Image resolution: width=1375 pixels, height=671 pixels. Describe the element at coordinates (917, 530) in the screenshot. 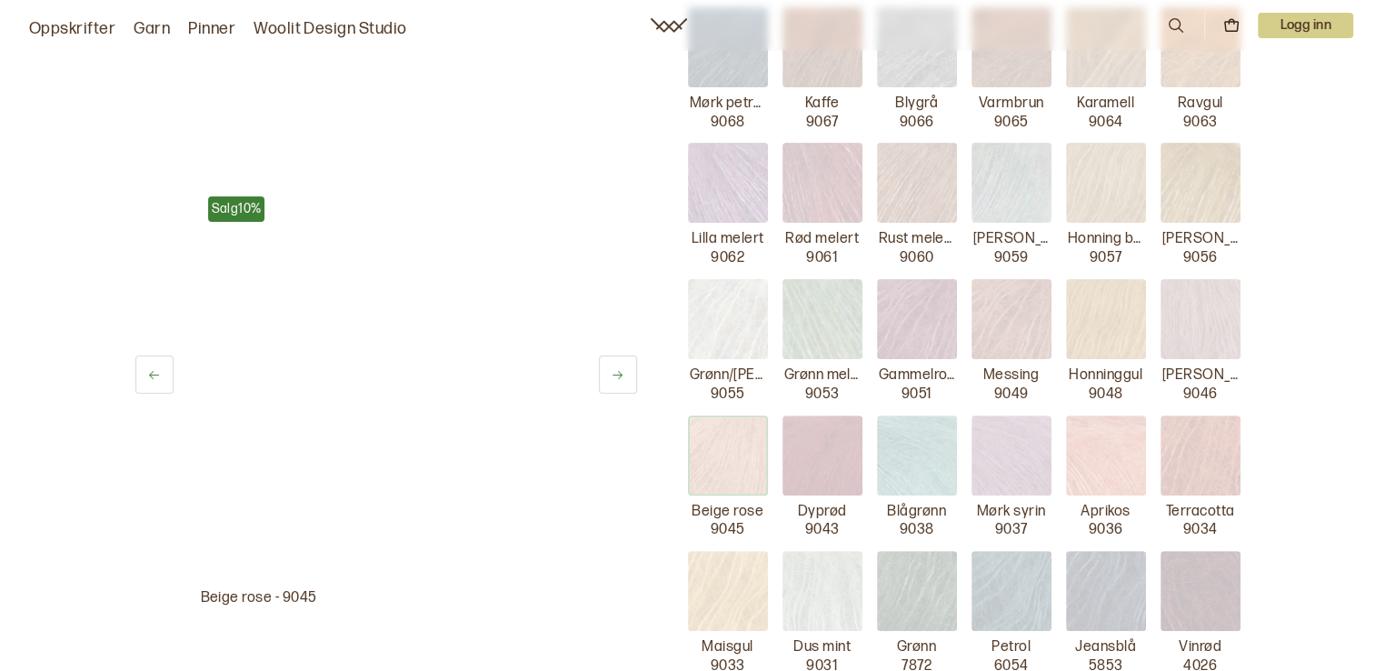

I see `p: 9038` at that location.